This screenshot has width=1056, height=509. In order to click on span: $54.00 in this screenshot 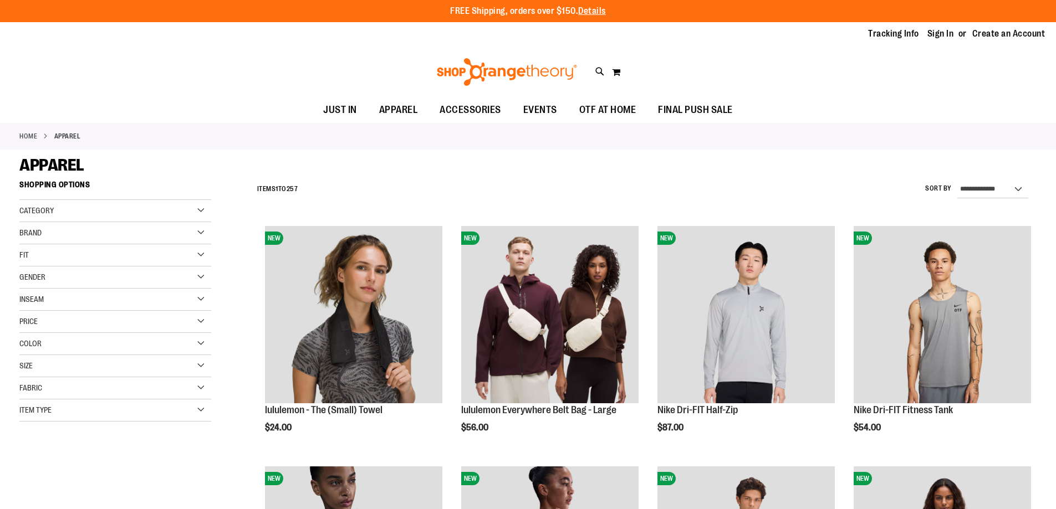, I will do `click(868, 428)`.